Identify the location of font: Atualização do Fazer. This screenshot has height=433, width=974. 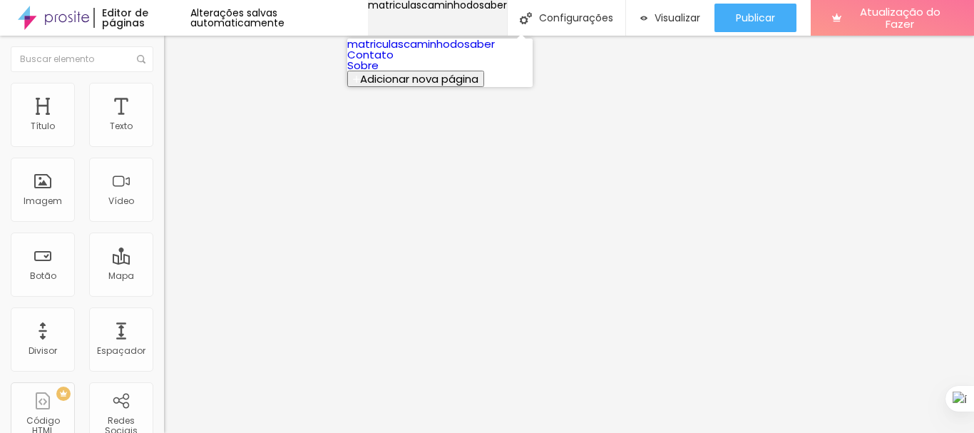
(900, 18).